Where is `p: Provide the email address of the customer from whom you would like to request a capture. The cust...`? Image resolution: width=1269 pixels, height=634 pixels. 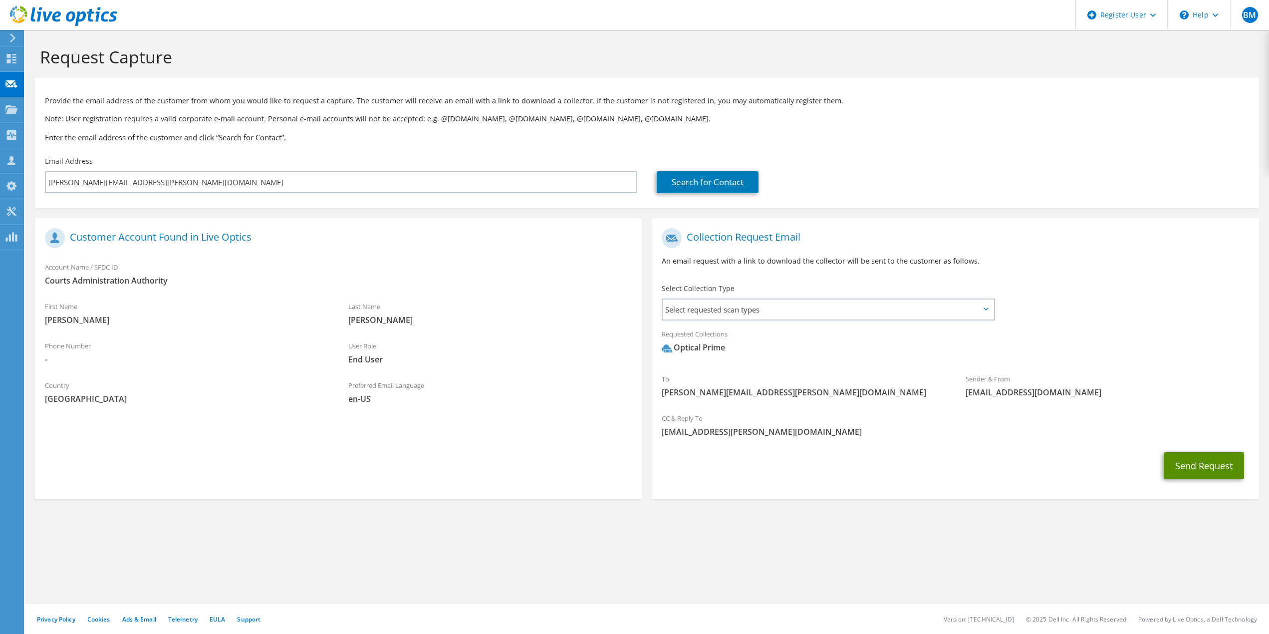
p: Provide the email address of the customer from whom you would like to request a capture. The cust... is located at coordinates (647, 101).